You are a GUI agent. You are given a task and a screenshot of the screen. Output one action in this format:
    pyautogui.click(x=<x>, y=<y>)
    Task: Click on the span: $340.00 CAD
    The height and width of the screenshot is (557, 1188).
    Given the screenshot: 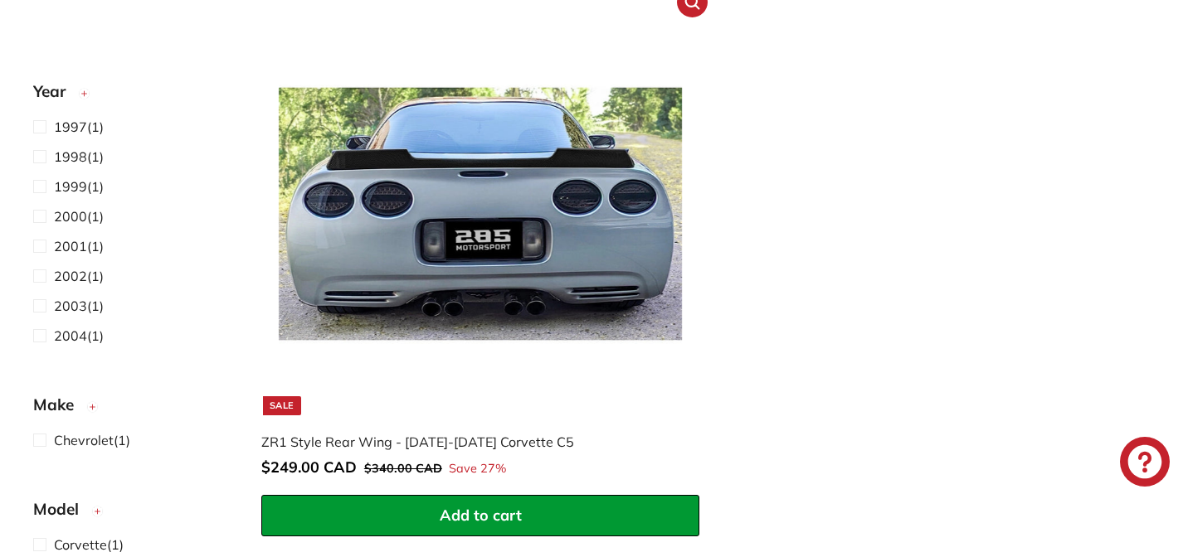 What is the action you would take?
    pyautogui.click(x=403, y=469)
    